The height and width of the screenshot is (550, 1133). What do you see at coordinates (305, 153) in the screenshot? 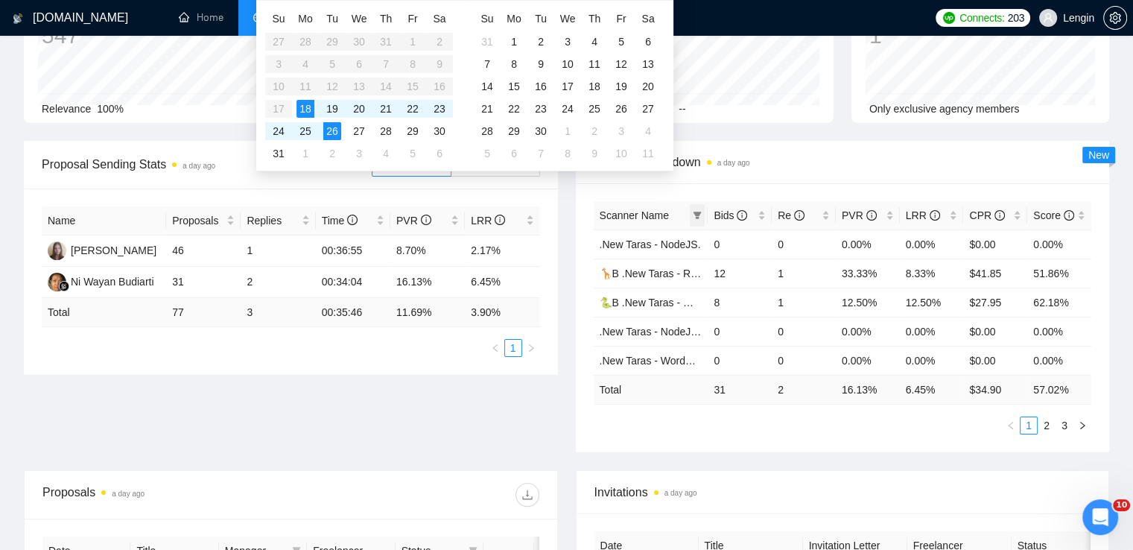
I see `div: 1` at bounding box center [305, 153].